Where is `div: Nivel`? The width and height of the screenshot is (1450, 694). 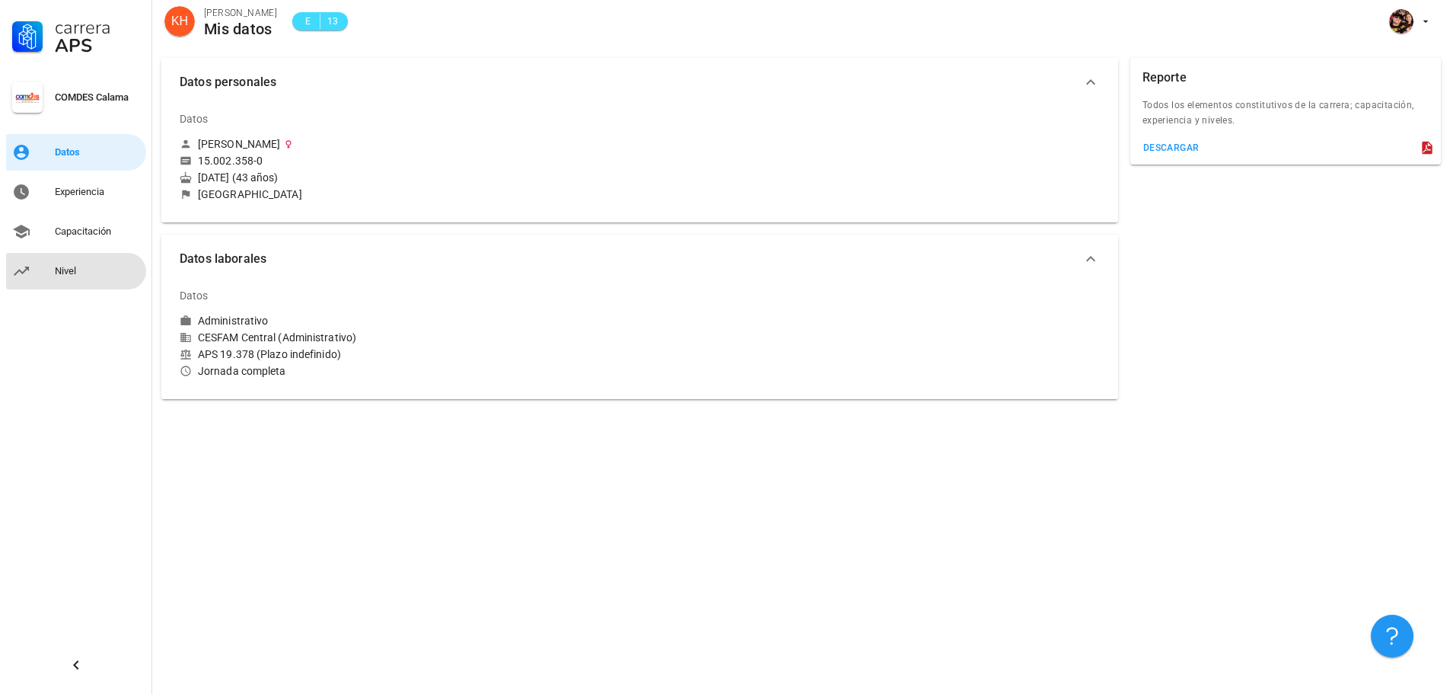 div: Nivel is located at coordinates (97, 271).